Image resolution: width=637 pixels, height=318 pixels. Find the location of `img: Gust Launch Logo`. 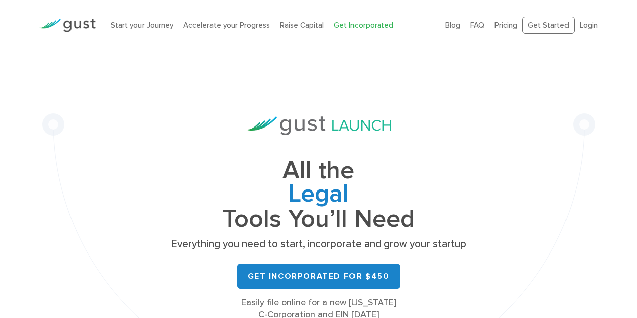

img: Gust Launch Logo is located at coordinates (319, 125).